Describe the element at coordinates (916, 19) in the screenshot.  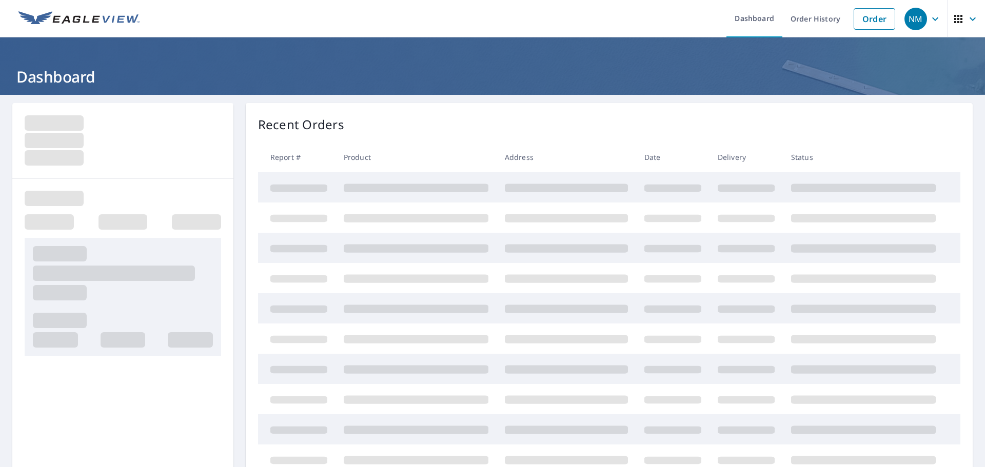
I see `div: NM` at that location.